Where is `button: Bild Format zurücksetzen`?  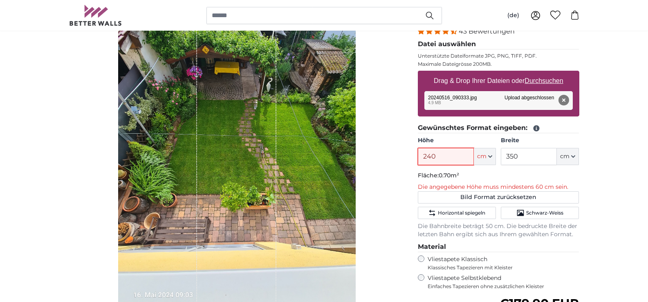 button: Bild Format zurücksetzen is located at coordinates (498, 197).